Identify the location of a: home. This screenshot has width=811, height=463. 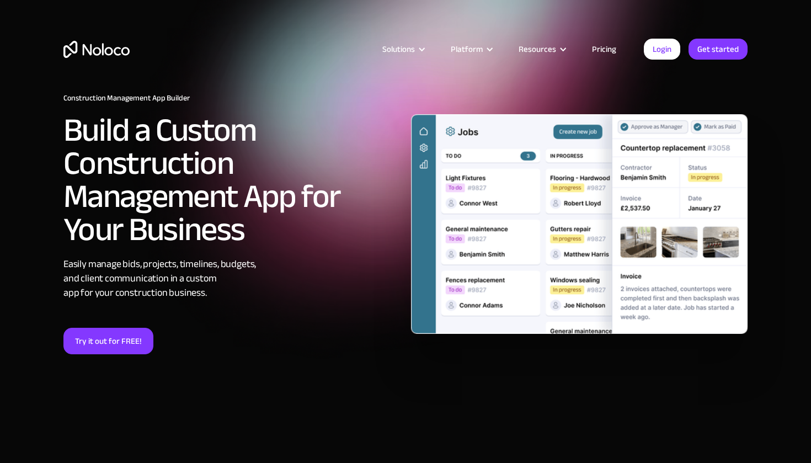
(97, 49).